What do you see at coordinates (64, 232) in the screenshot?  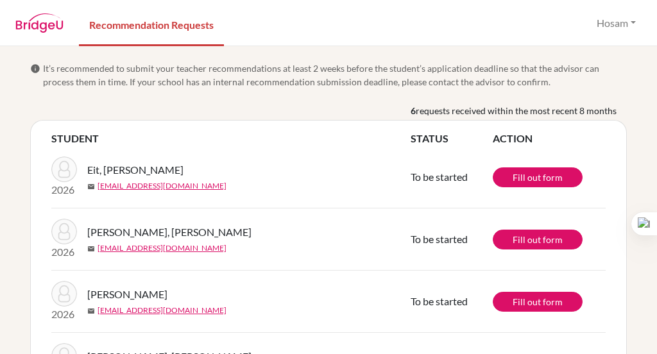 I see `img: Al Darmaki, Mohamed Saif` at bounding box center [64, 232].